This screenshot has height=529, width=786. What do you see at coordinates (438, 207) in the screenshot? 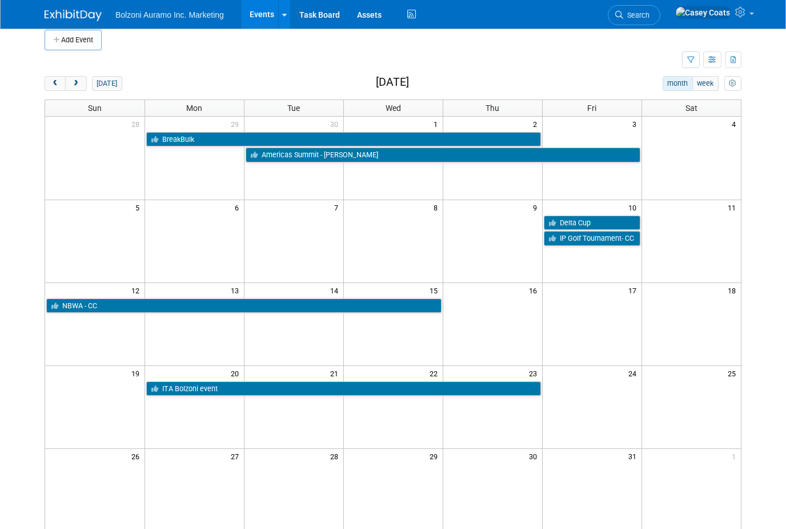
I see `span: 8` at bounding box center [438, 207].